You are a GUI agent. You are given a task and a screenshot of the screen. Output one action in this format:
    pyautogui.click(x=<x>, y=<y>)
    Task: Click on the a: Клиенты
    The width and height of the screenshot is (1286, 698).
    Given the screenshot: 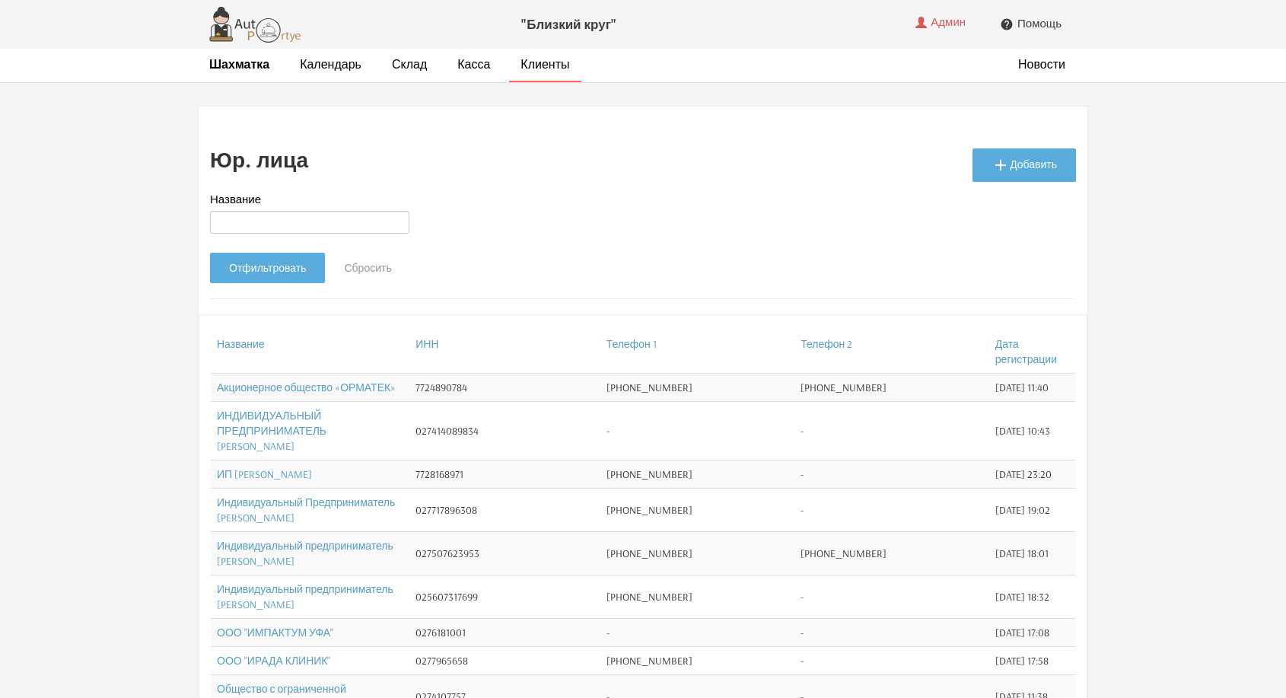 What is the action you would take?
    pyautogui.click(x=545, y=64)
    